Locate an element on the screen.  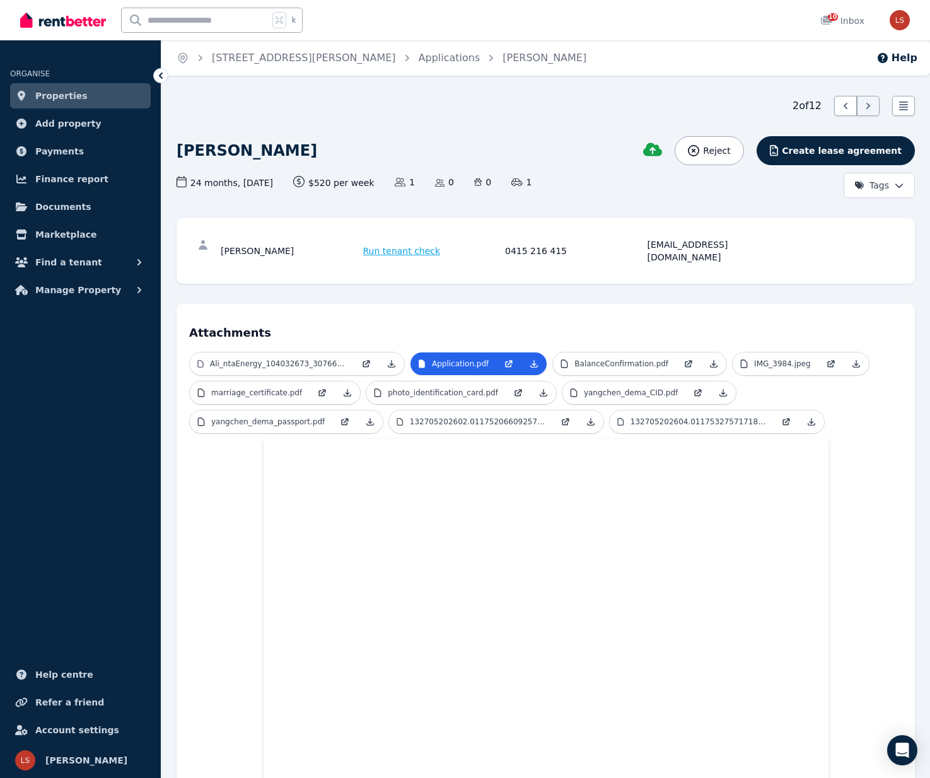
span: ORGANISE is located at coordinates (30, 74).